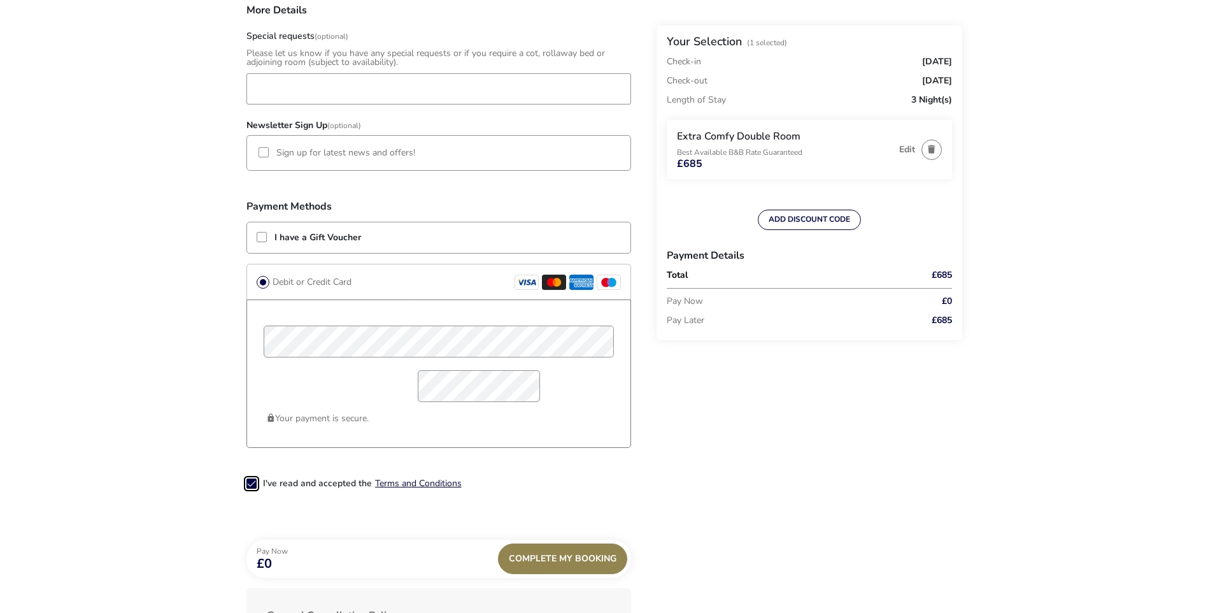  I want to click on p: Best Available B&B Rate Guaranteed, so click(785, 152).